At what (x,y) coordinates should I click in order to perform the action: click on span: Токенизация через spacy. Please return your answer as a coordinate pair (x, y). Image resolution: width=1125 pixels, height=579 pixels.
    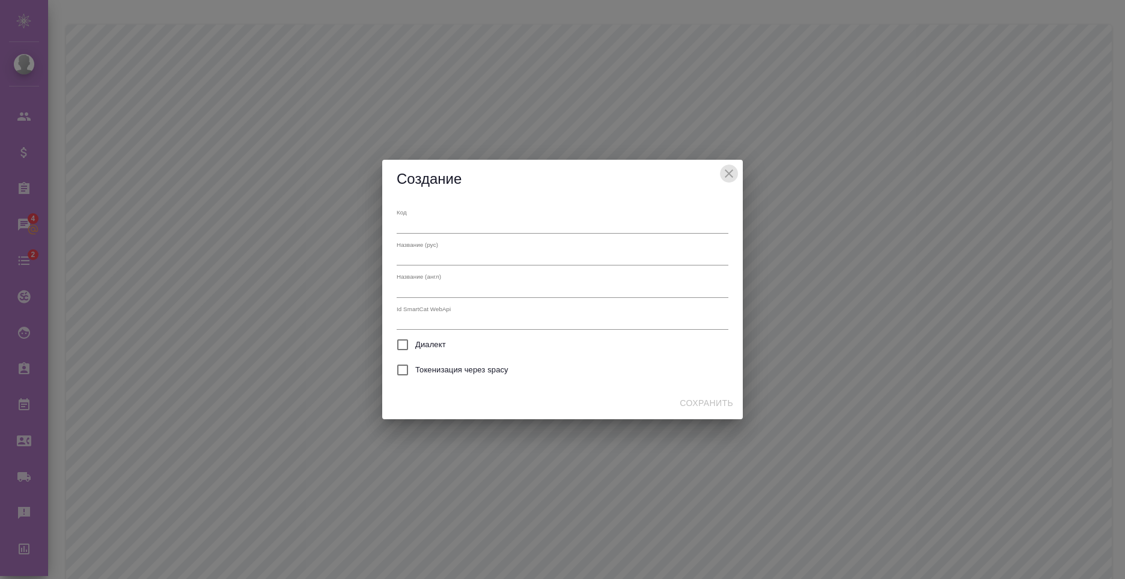
    Looking at the image, I should click on (461, 370).